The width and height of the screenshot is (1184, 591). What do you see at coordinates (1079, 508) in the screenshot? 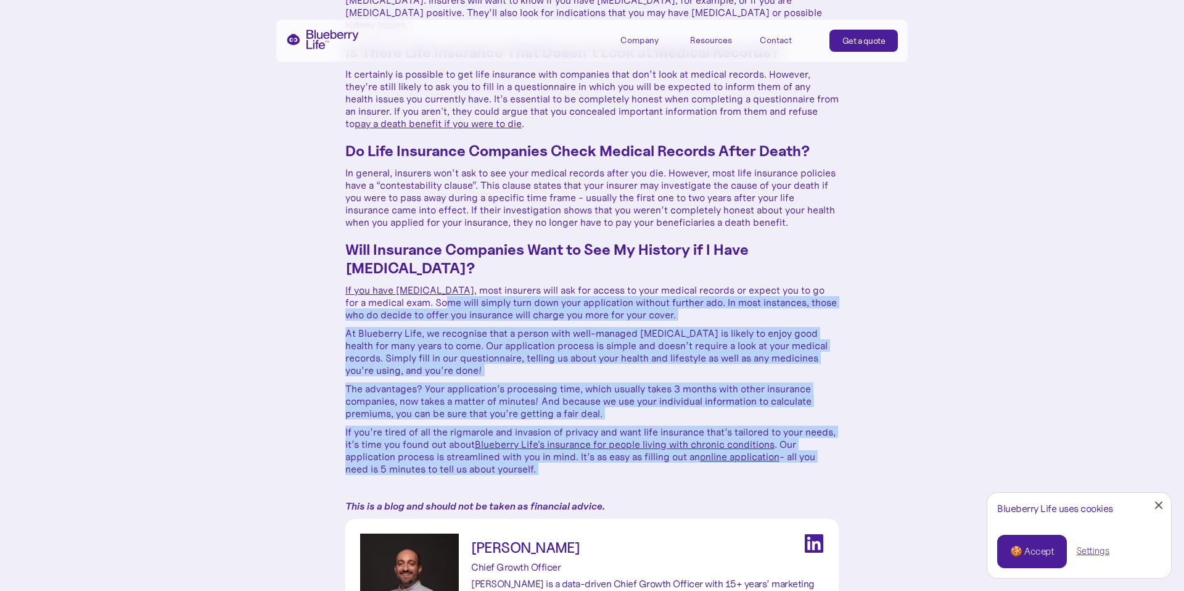
I see `div: Blueberry Life uses cookies` at bounding box center [1079, 508].